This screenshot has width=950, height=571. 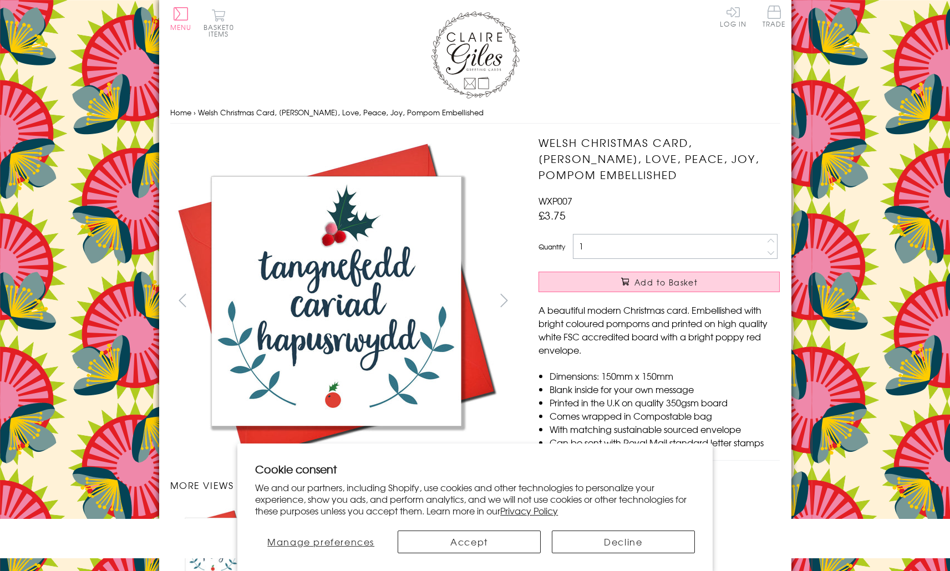 What do you see at coordinates (181, 112) in the screenshot?
I see `a: Home` at bounding box center [181, 112].